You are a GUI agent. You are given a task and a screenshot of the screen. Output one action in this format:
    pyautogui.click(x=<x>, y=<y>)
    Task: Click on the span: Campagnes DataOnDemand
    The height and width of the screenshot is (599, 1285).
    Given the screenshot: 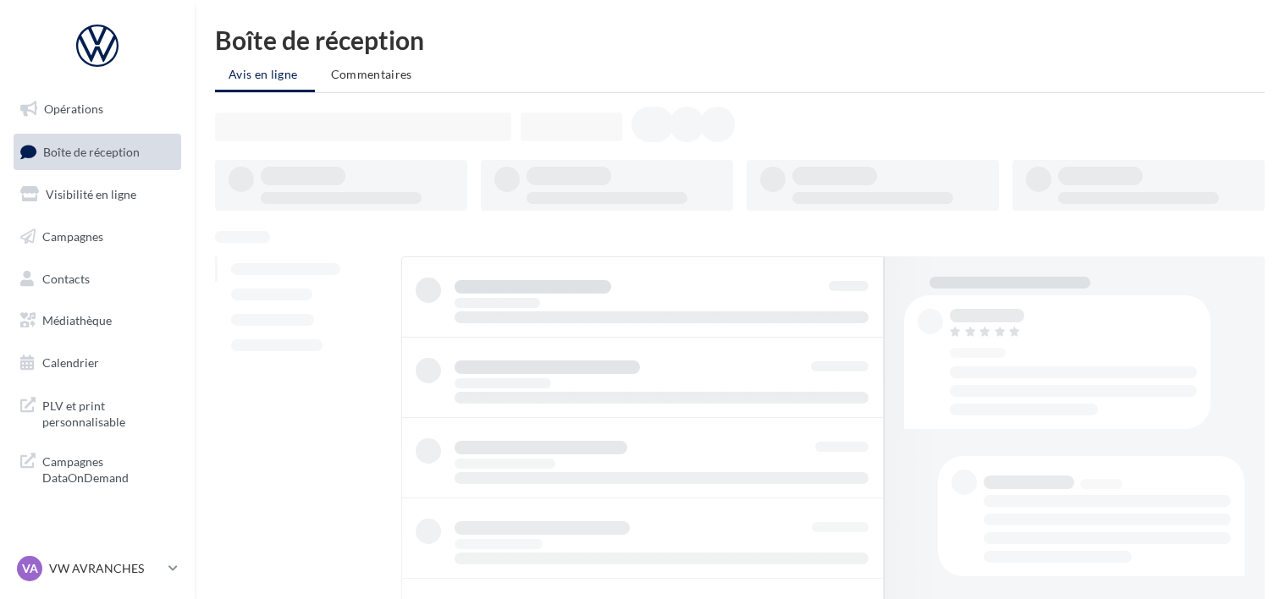 What is the action you would take?
    pyautogui.click(x=108, y=468)
    